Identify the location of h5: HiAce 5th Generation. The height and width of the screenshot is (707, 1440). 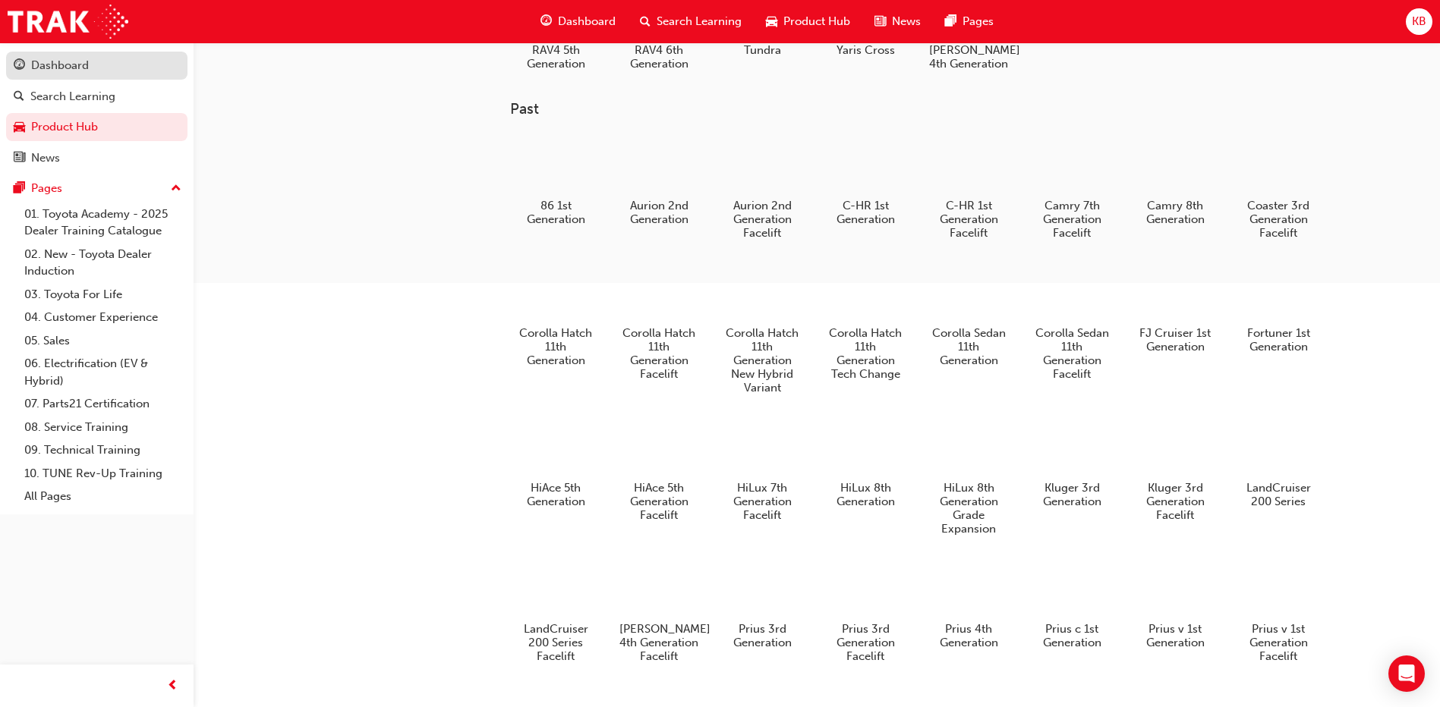
(556, 495).